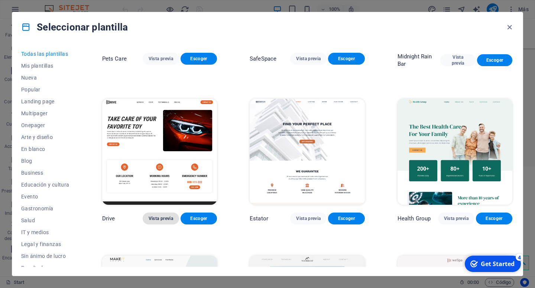 The image size is (535, 288). Describe the element at coordinates (419, 60) in the screenshot. I see `p: Midnight Rain Bar` at that location.